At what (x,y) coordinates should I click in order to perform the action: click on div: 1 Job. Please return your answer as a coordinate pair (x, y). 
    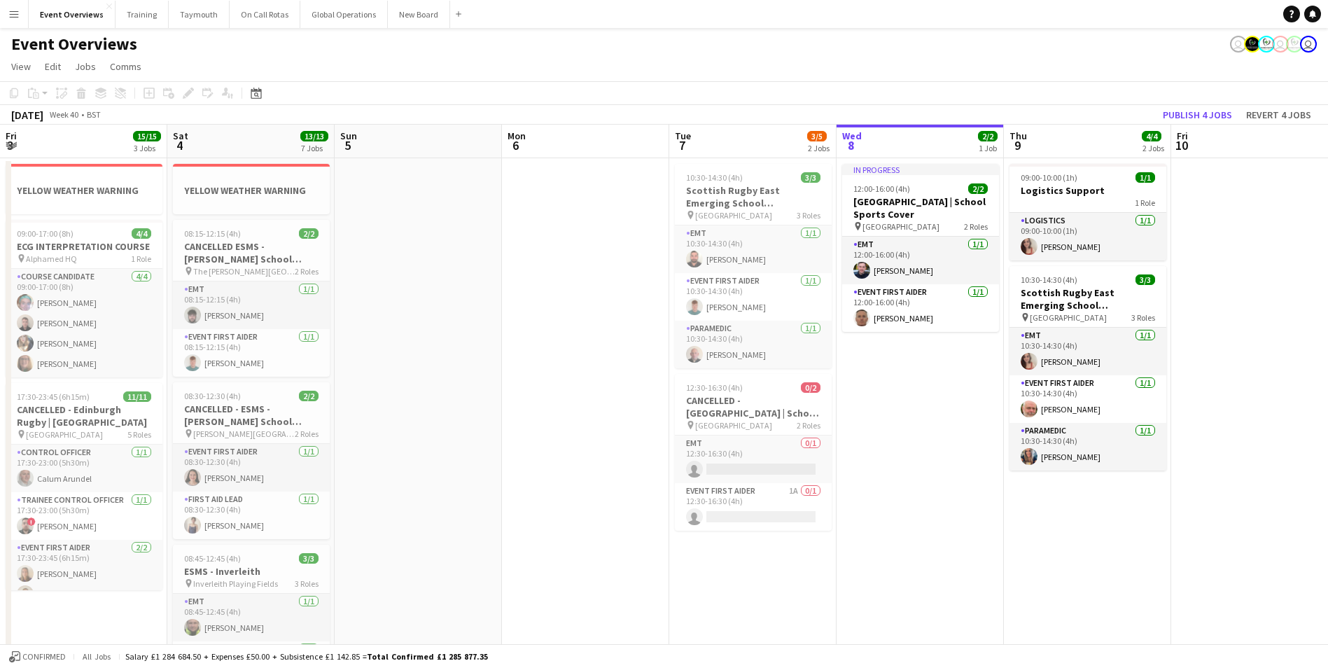
    Looking at the image, I should click on (988, 148).